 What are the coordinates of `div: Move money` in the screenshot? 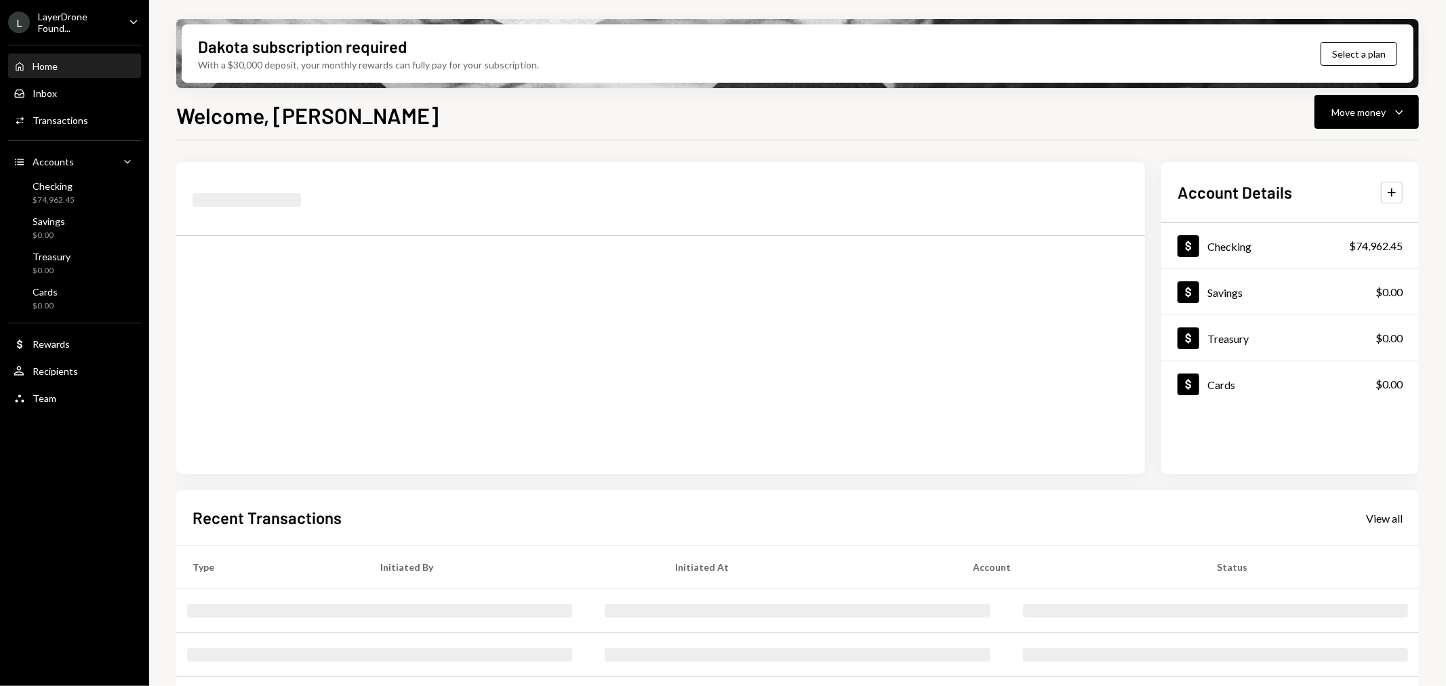 It's located at (1358, 112).